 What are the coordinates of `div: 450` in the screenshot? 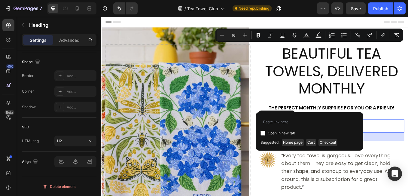 It's located at (10, 66).